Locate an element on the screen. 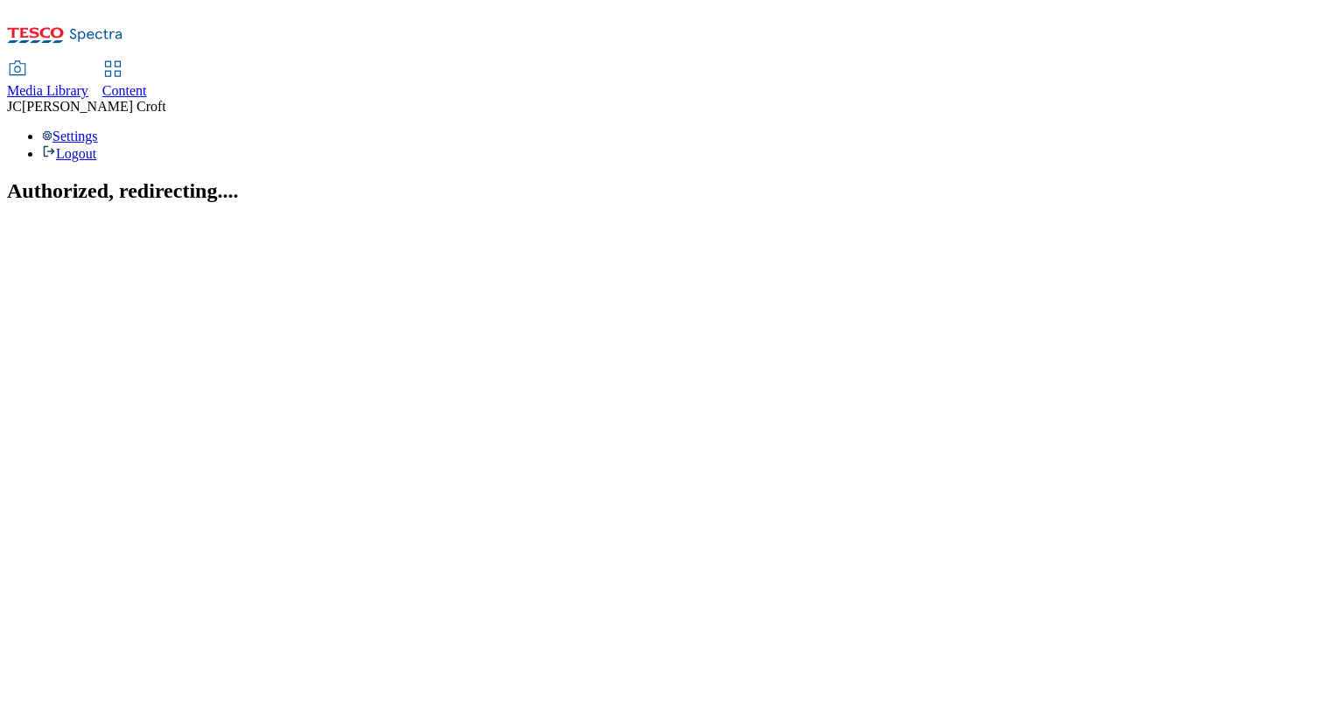 The image size is (1323, 720). a: Content is located at coordinates (124, 80).